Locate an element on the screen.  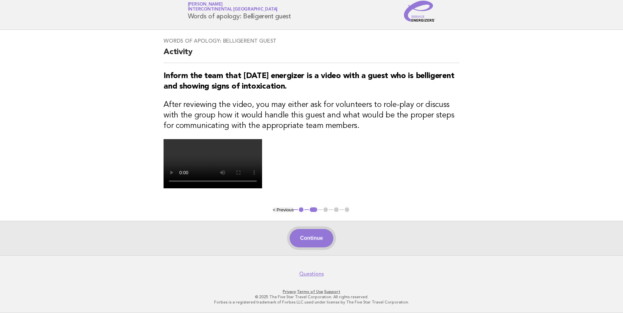
h3: After reviewing the video, you may either ask for volunteers to role-play or discuss with the gro... is located at coordinates (311, 116).